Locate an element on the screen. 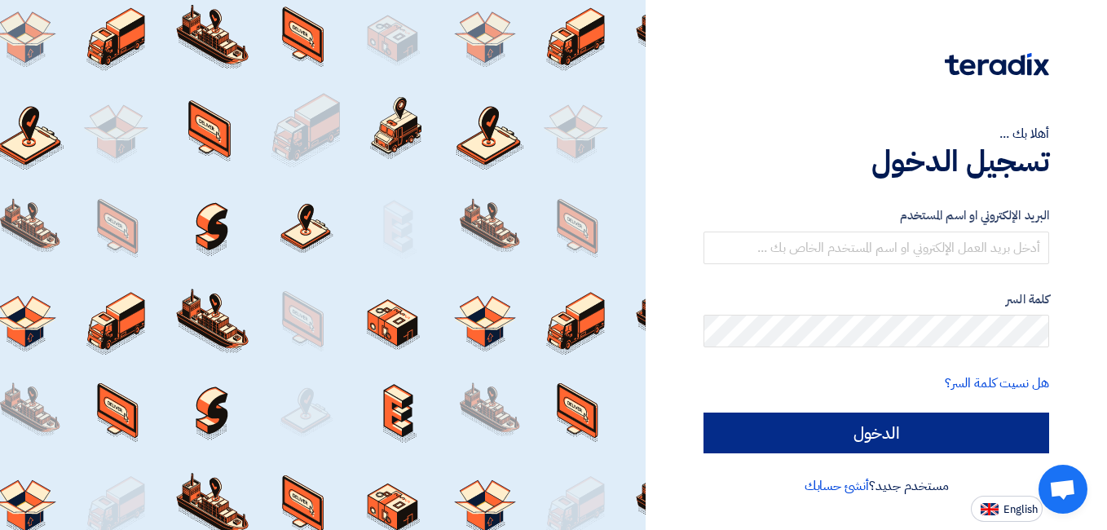 The image size is (1107, 530). span: English is located at coordinates (1020, 509).